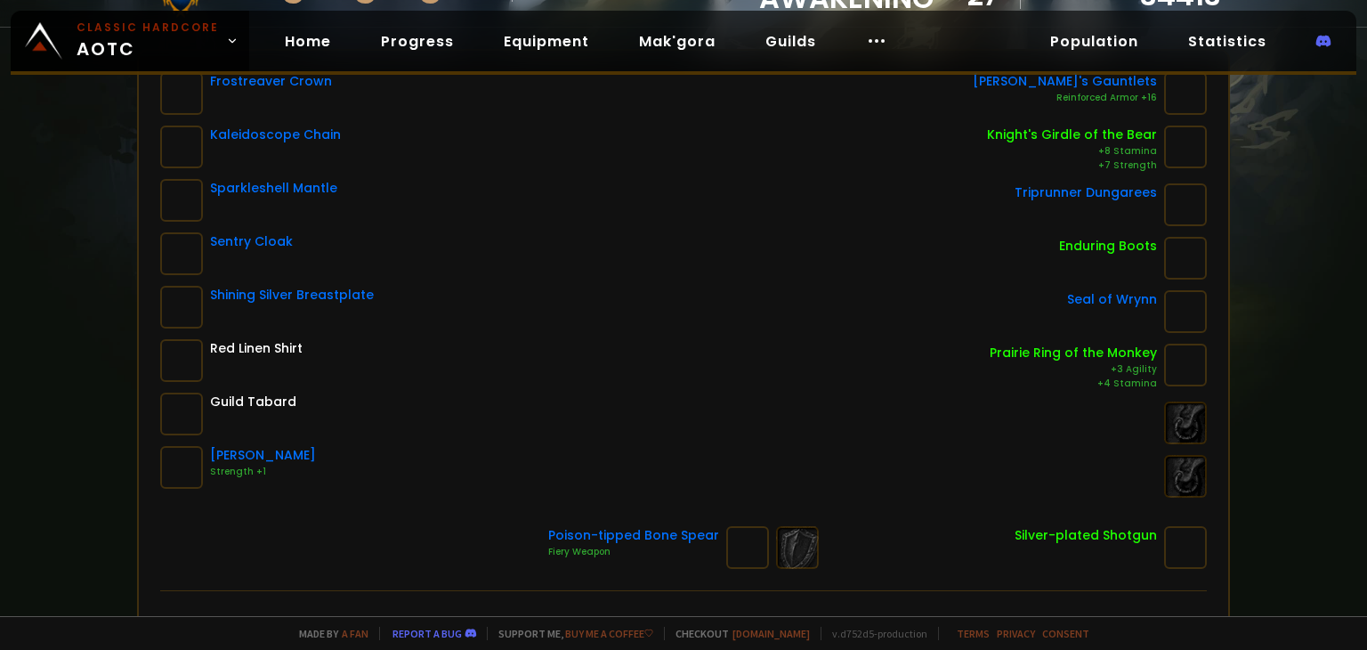 The image size is (1367, 650). I want to click on small: Classic Hardcore, so click(148, 28).